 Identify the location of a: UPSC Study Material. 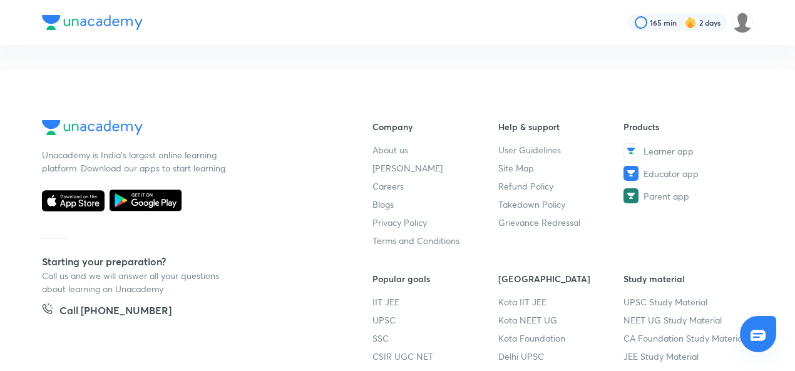
(686, 302).